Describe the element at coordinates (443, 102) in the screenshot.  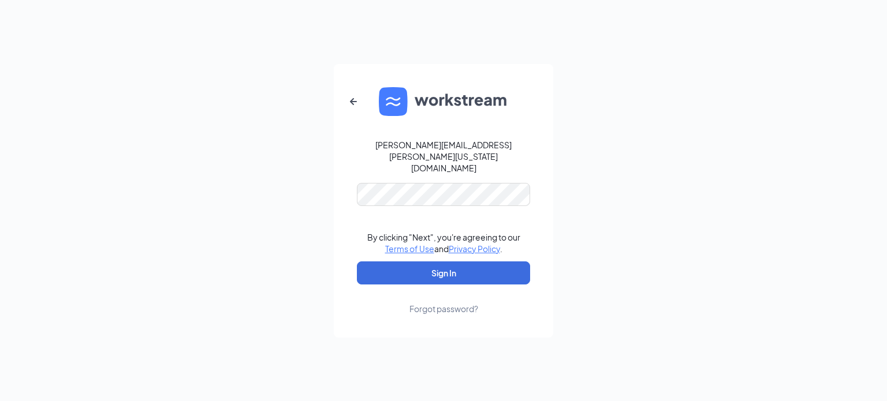
I see `img: WS logo and Workstream text` at that location.